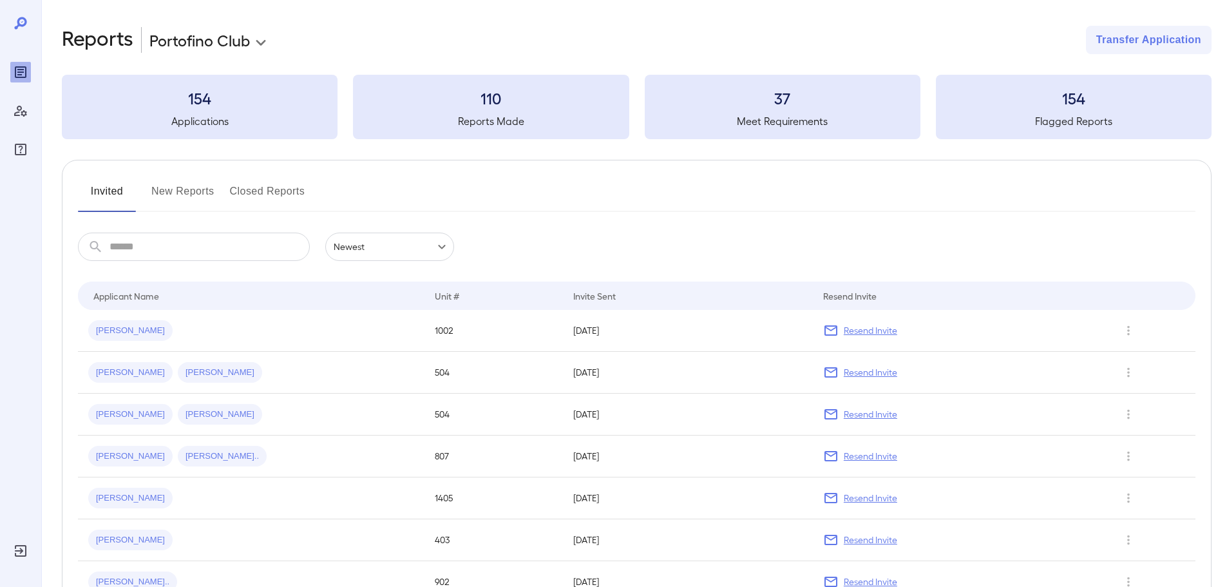 This screenshot has width=1227, height=587. What do you see at coordinates (97, 40) in the screenshot?
I see `h2: Reports` at bounding box center [97, 40].